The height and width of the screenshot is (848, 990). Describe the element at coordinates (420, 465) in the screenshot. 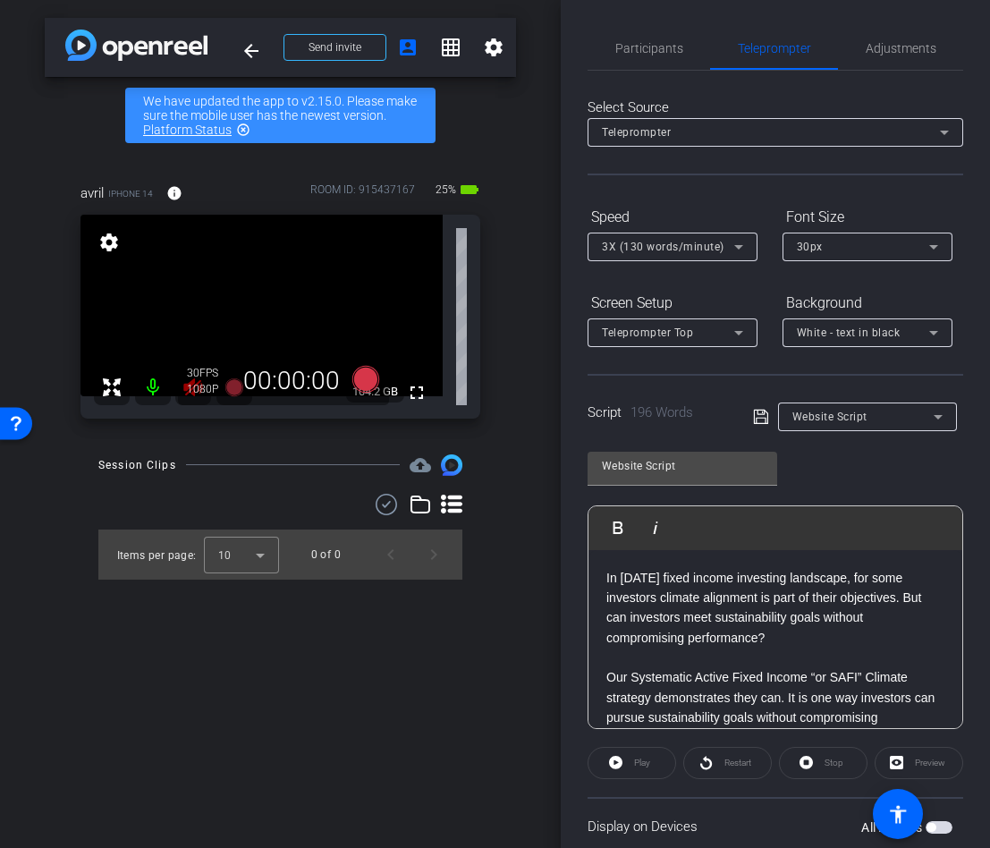

I see `mat-icon: cloud_upload` at that location.